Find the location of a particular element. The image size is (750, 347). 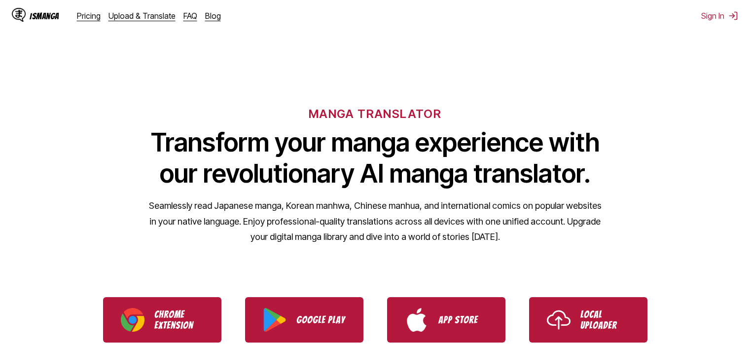

a: Download IsManga from Google Play is located at coordinates (304, 320).